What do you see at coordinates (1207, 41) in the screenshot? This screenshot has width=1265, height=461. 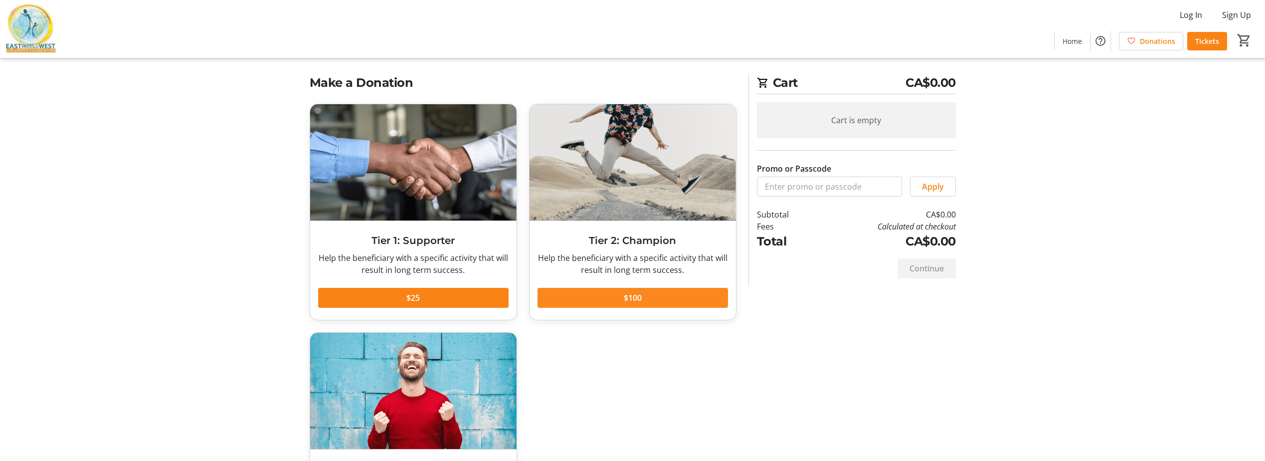 I see `a: Tickets` at bounding box center [1207, 41].